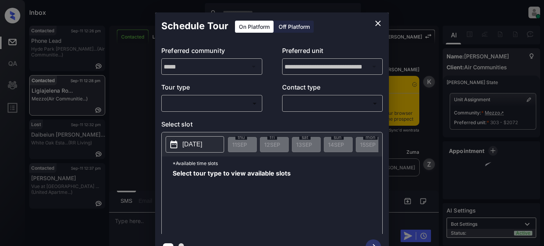 The image size is (544, 246). Describe the element at coordinates (277, 163) in the screenshot. I see `p: *Available time slots` at that location.